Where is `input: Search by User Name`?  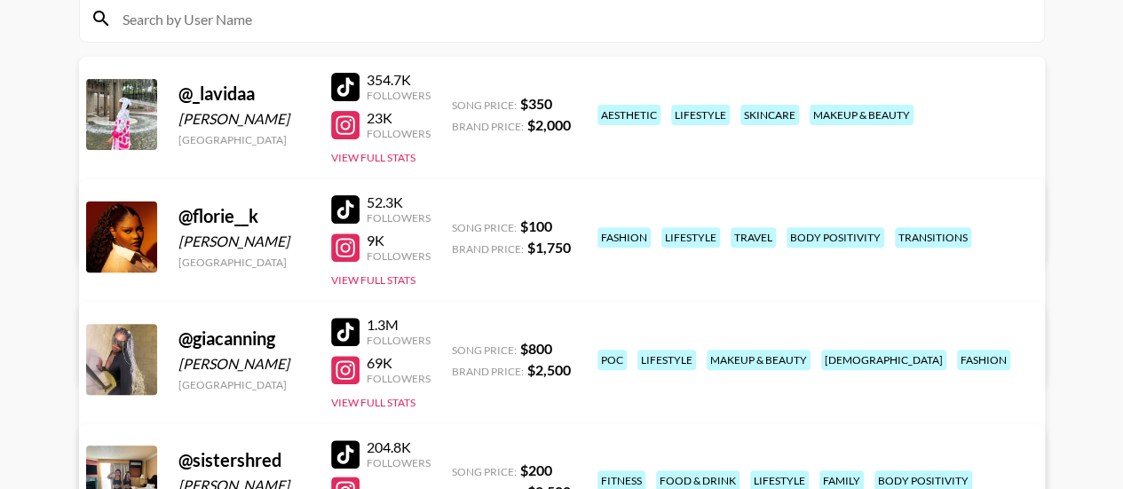
input: Search by User Name is located at coordinates (573, 19).